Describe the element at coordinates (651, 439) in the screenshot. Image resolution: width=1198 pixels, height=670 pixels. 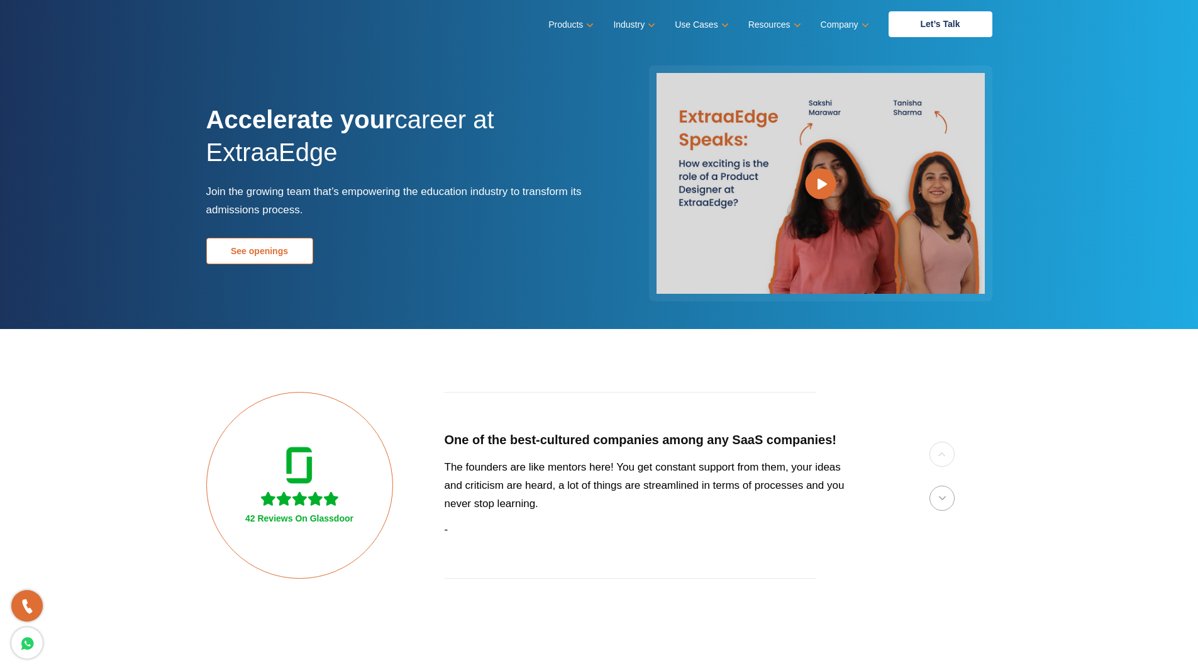
I see `h5: One of the best-cultured companies among any SaaS companies!` at that location.